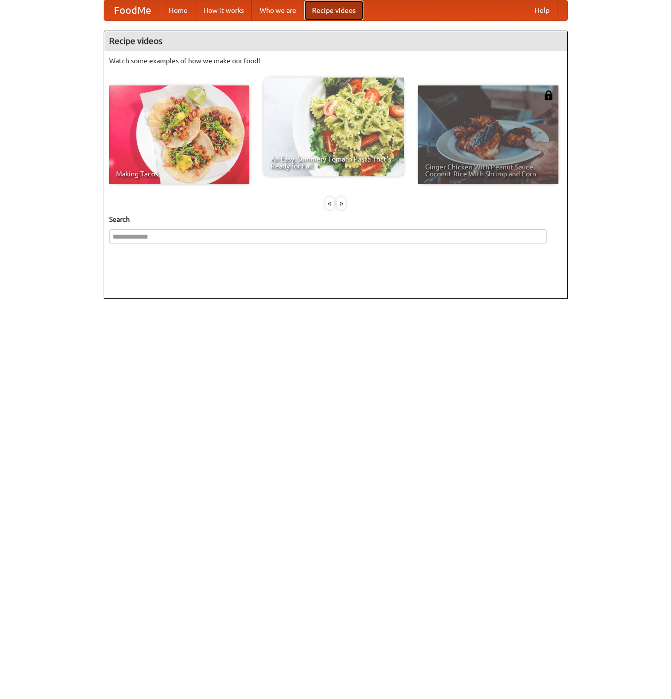 The width and height of the screenshot is (671, 699). What do you see at coordinates (334, 162) in the screenshot?
I see `span: An Easy, Summery Tomato Pasta That's Ready for Fall` at bounding box center [334, 162].